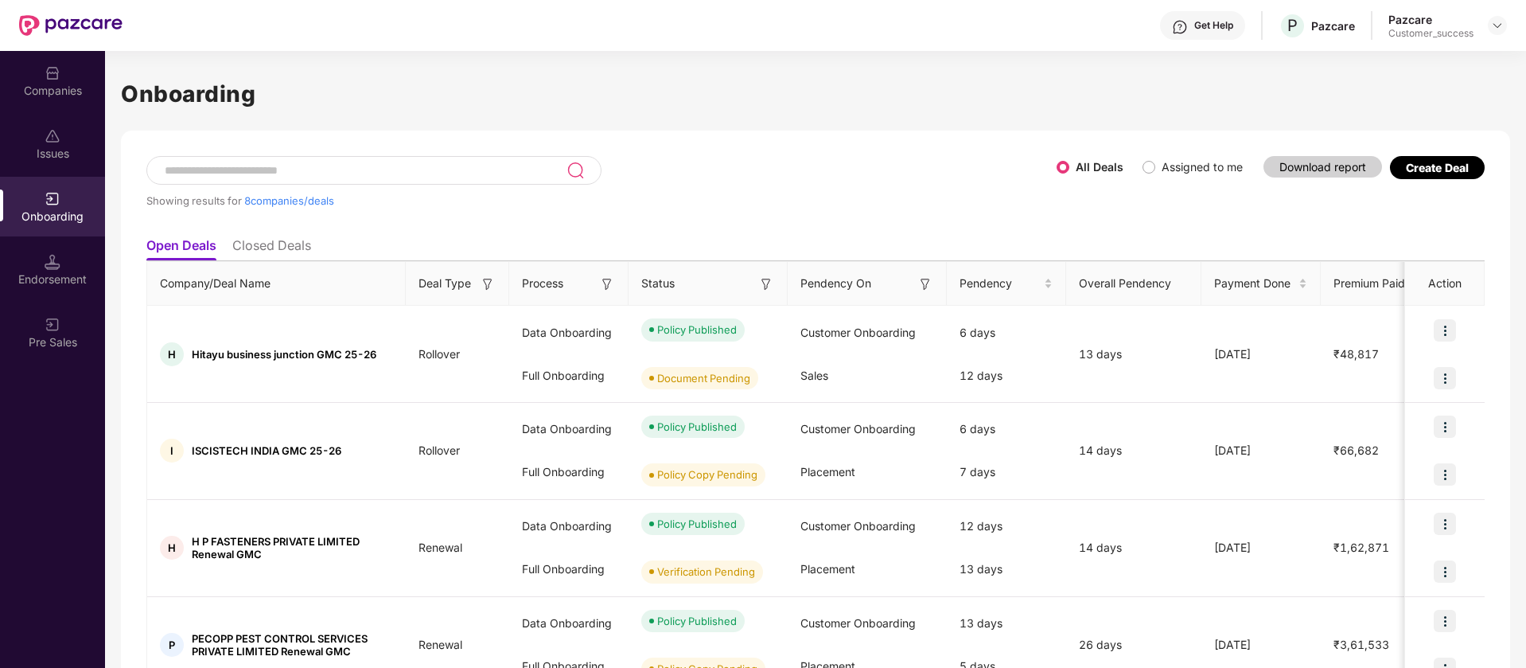  What do you see at coordinates (71, 25) in the screenshot?
I see `img: New Pazcare Logo` at bounding box center [71, 25].